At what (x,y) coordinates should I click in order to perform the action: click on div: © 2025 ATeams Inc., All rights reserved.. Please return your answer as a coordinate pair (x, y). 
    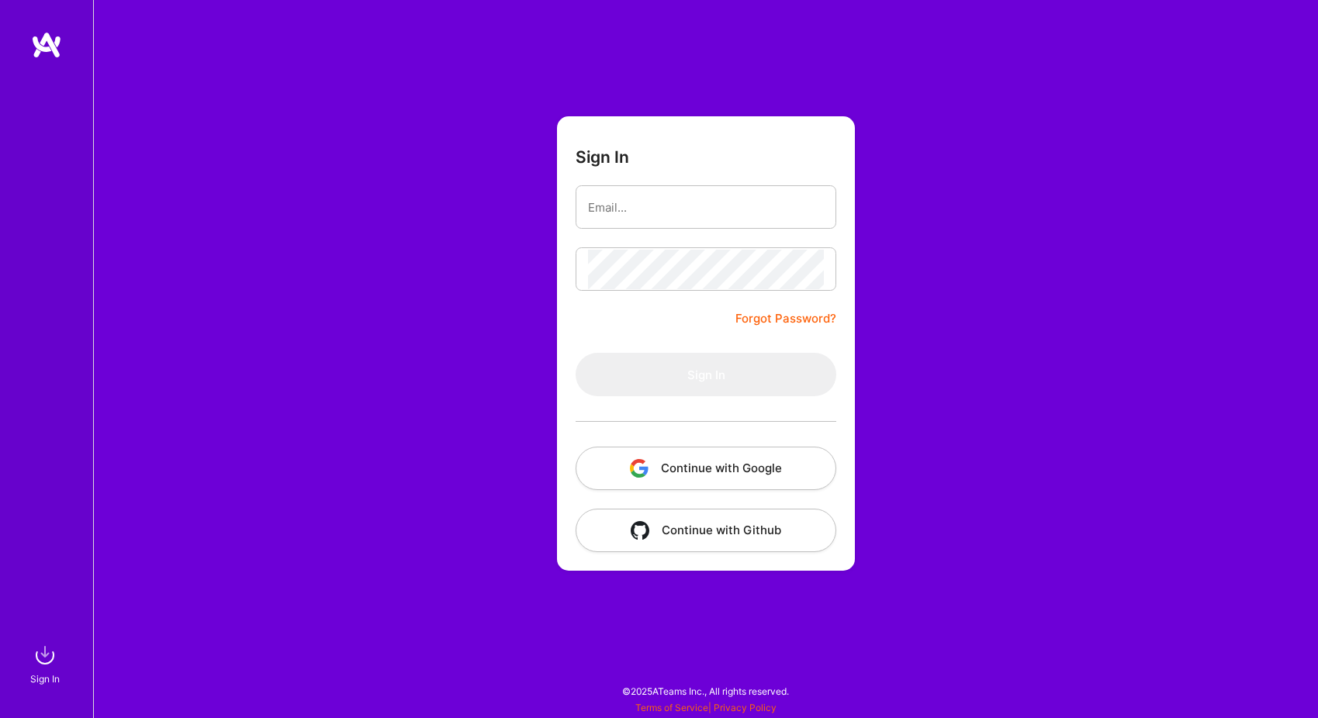
    Looking at the image, I should click on (705, 691).